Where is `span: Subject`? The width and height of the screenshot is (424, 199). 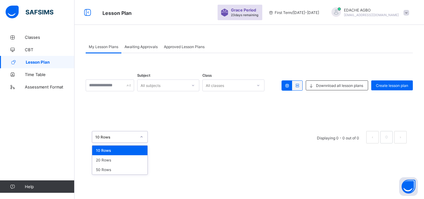 span: Subject is located at coordinates (144, 75).